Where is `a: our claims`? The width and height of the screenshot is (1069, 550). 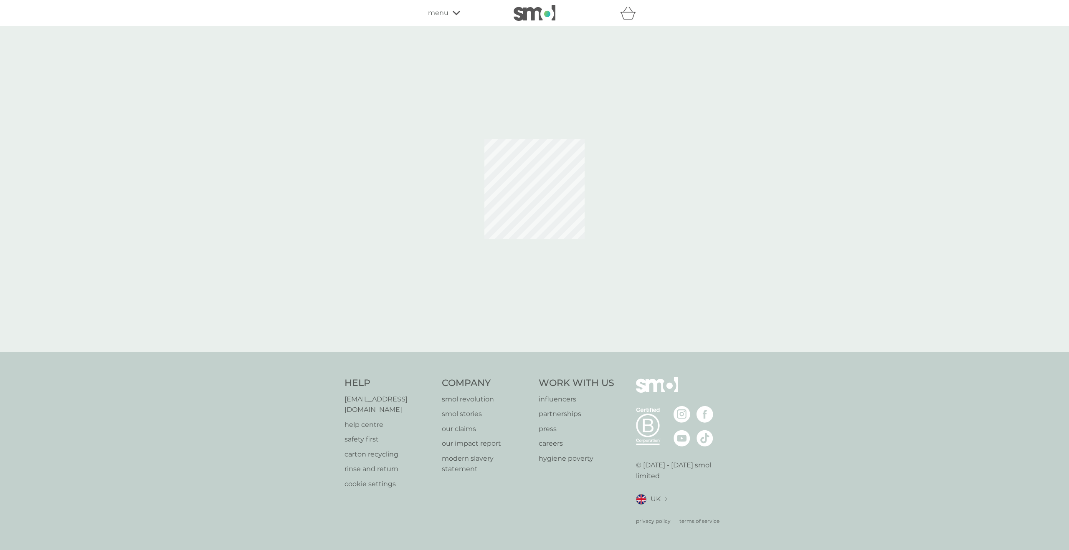 a: our claims is located at coordinates (486, 429).